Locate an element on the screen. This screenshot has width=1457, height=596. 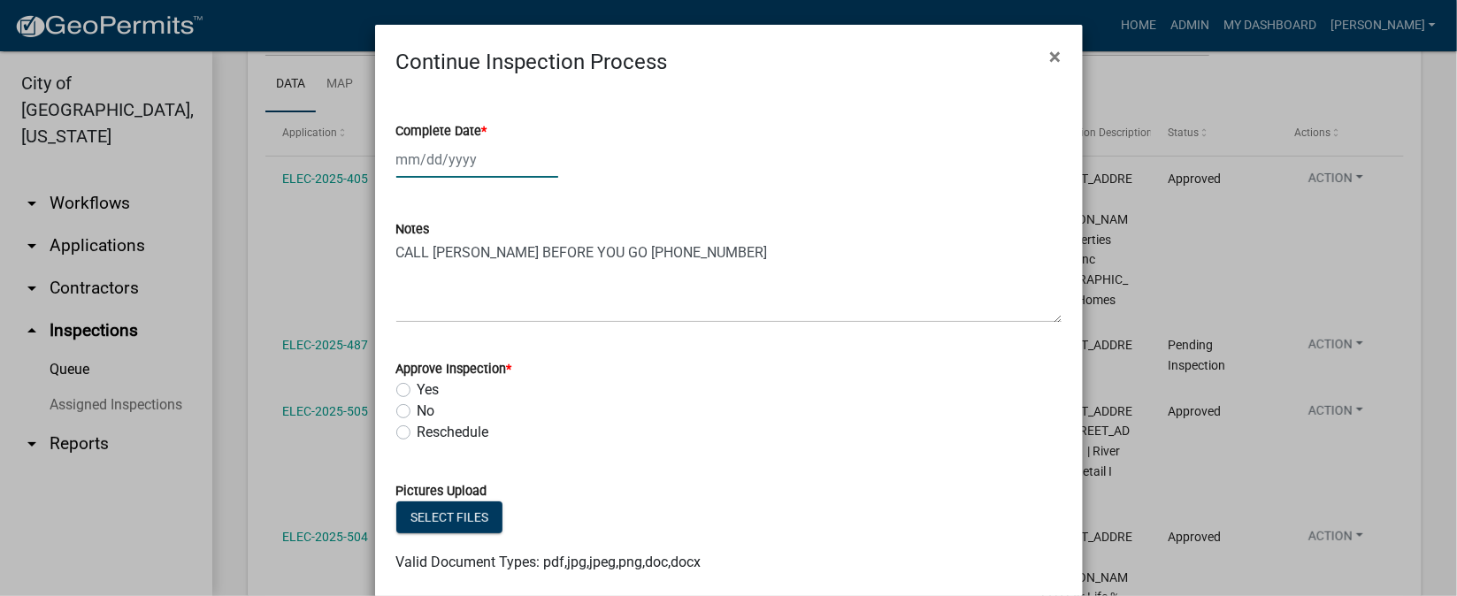
h4: Continue Inspection Process is located at coordinates (532, 62).